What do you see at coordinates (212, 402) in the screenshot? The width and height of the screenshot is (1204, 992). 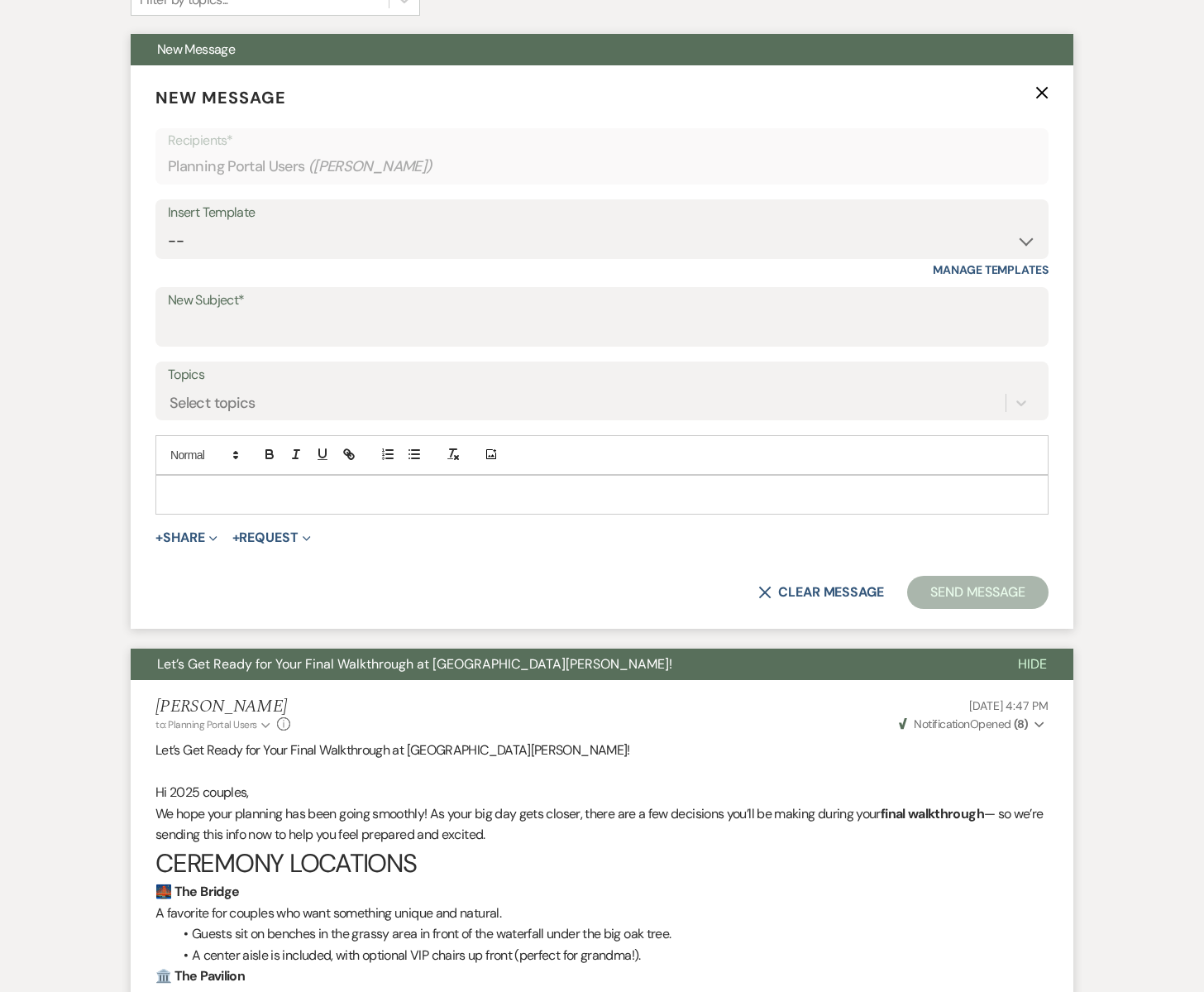 I see `div: Select topics` at bounding box center [212, 402].